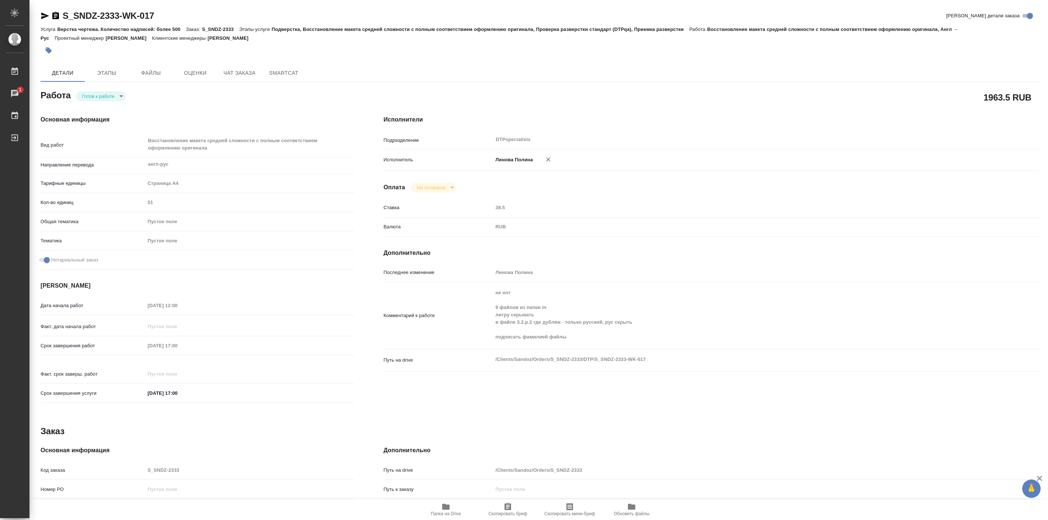 The height and width of the screenshot is (520, 1048). What do you see at coordinates (93, 471) in the screenshot?
I see `p: Код заказа` at bounding box center [93, 471].